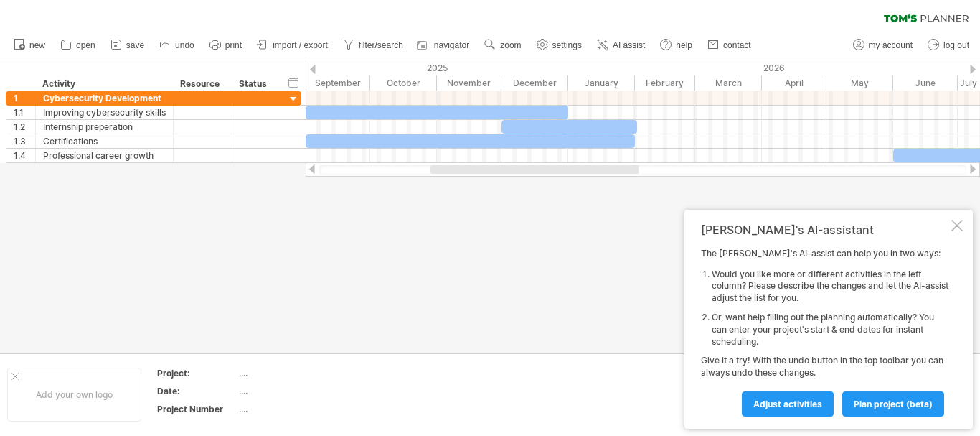  Describe the element at coordinates (926, 83) in the screenshot. I see `div: June 2026` at that location.